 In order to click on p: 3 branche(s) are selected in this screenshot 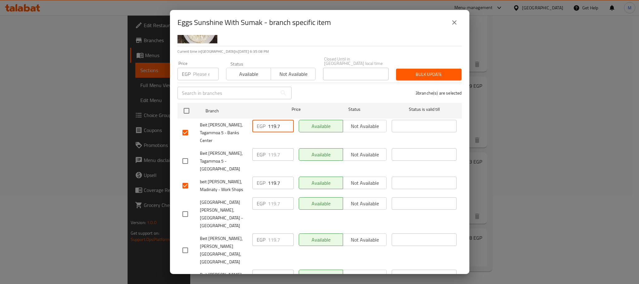, I will do `click(438, 93)`.